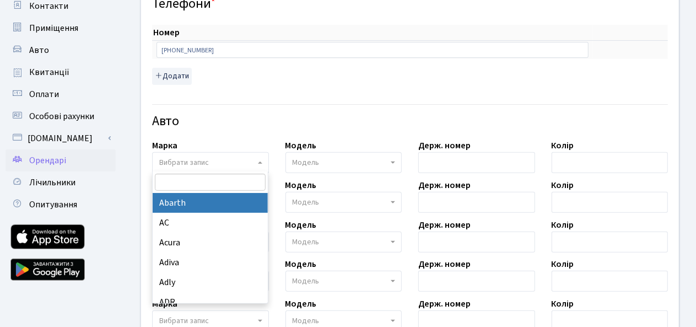 The width and height of the screenshot is (696, 327). Describe the element at coordinates (211, 223) in the screenshot. I see `li: AC` at that location.